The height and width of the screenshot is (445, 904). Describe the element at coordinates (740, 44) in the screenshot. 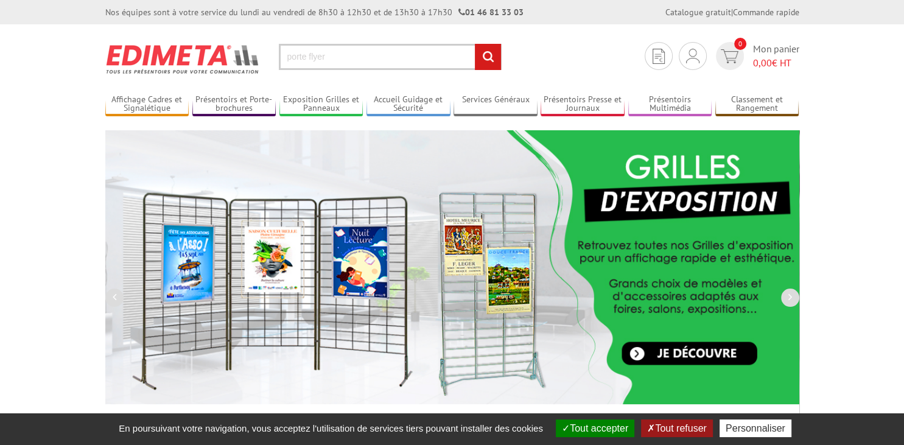

I see `span: 0` at that location.